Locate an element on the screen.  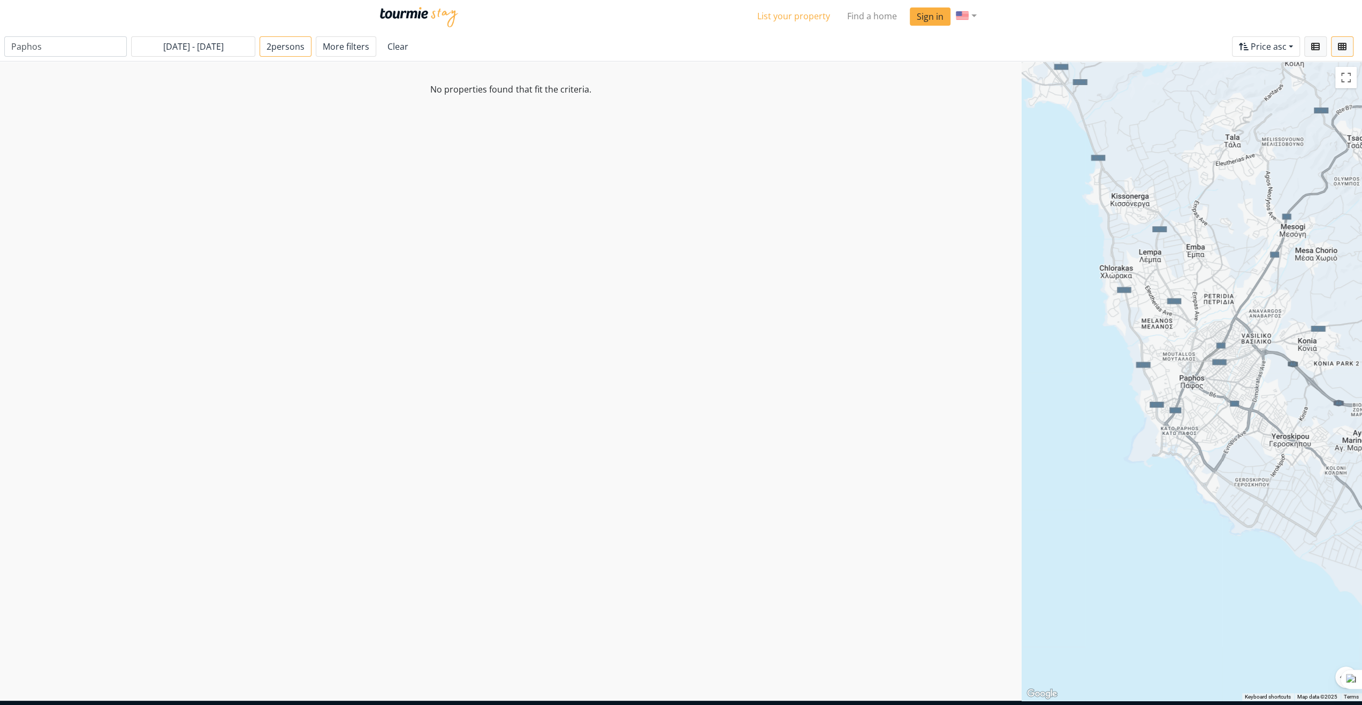
a: Sign in is located at coordinates (930, 17).